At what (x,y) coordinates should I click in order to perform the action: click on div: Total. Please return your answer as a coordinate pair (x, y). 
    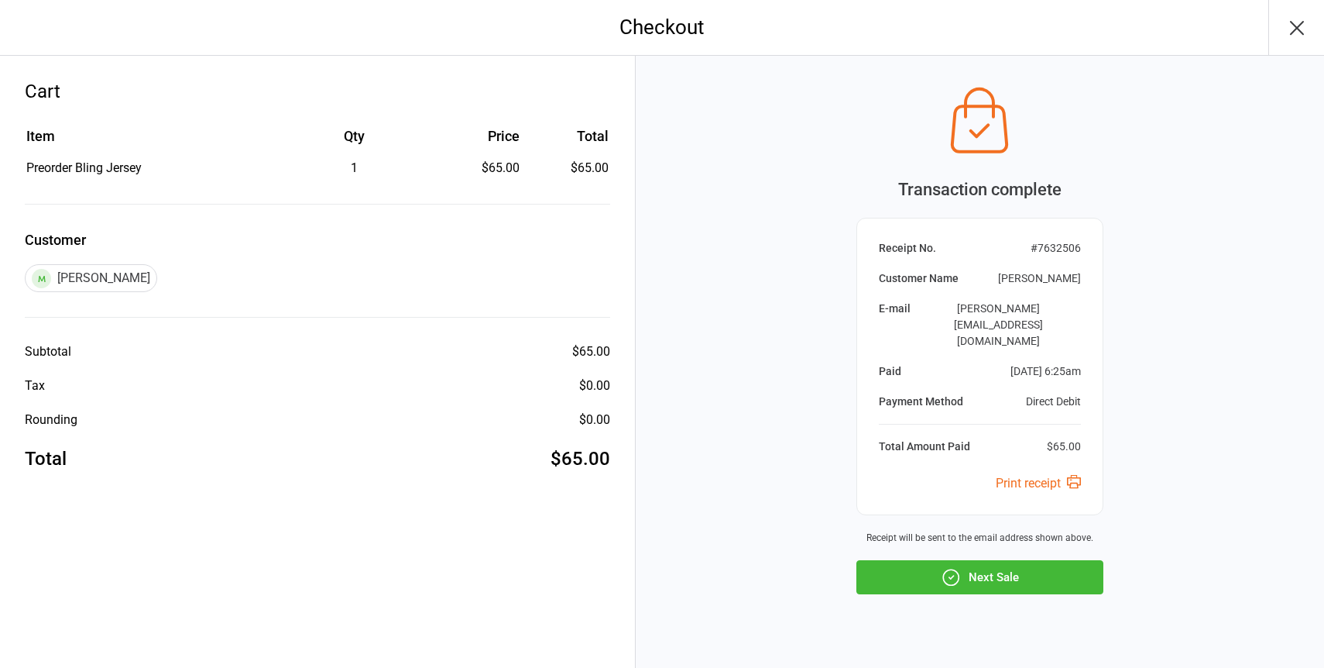
    Looking at the image, I should click on (46, 459).